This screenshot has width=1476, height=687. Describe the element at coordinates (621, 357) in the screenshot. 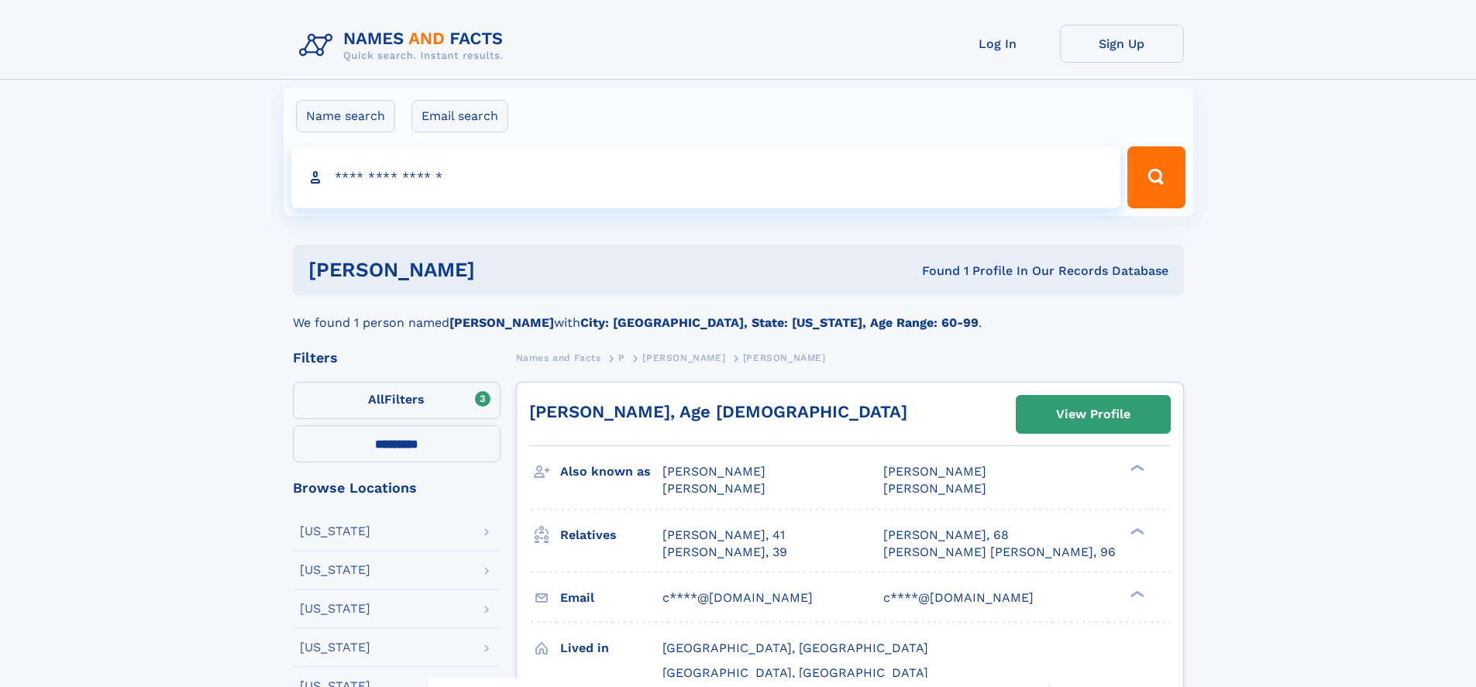

I see `a: P` at that location.